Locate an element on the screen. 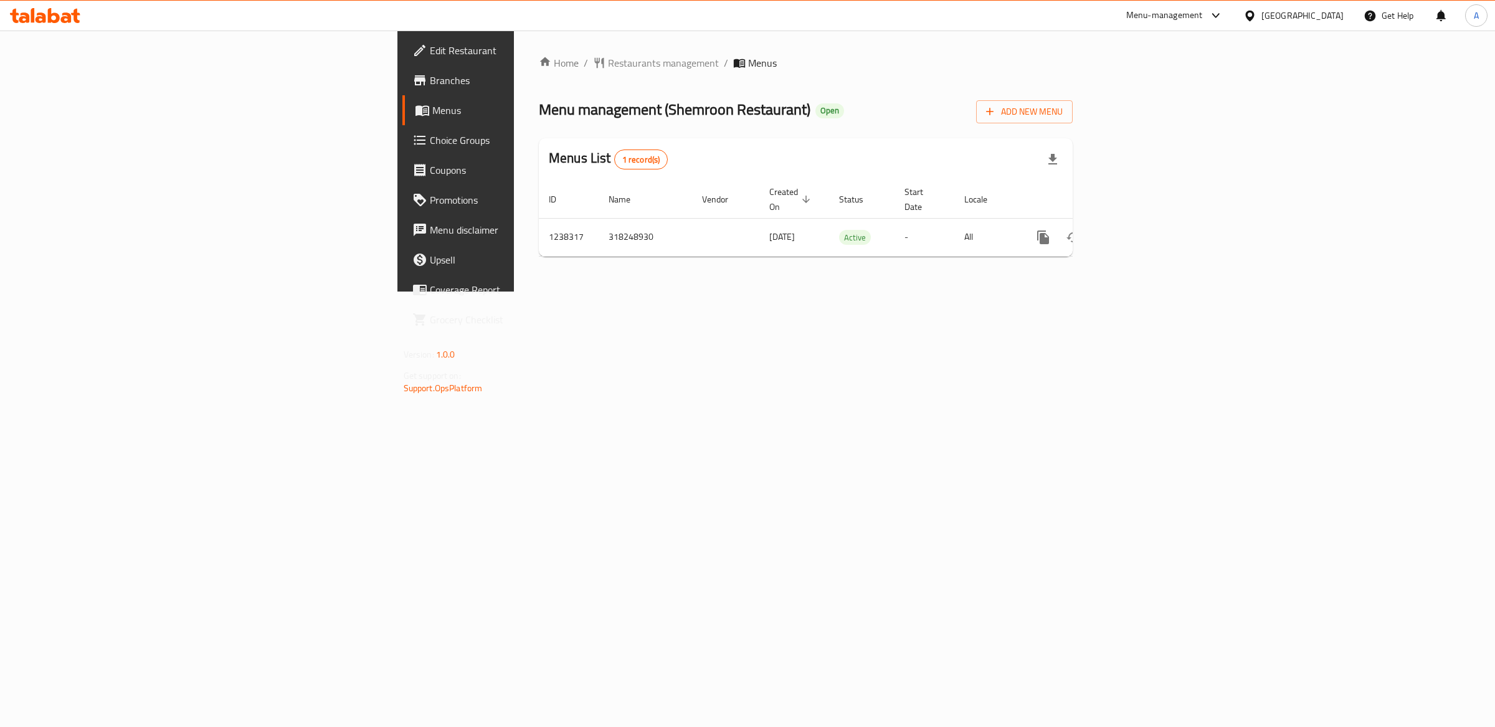 The width and height of the screenshot is (1495, 727). div: Active is located at coordinates (855, 237).